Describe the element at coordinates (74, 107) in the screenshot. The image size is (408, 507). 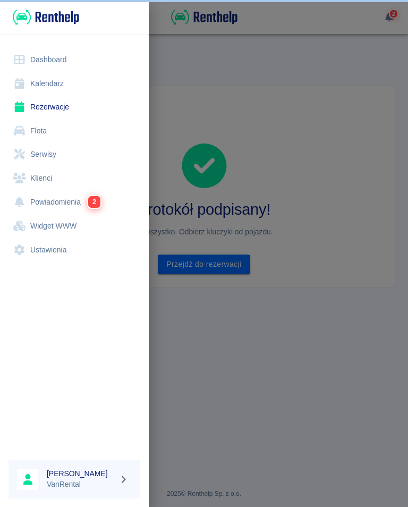
I see `a: Rezerwacje` at that location.